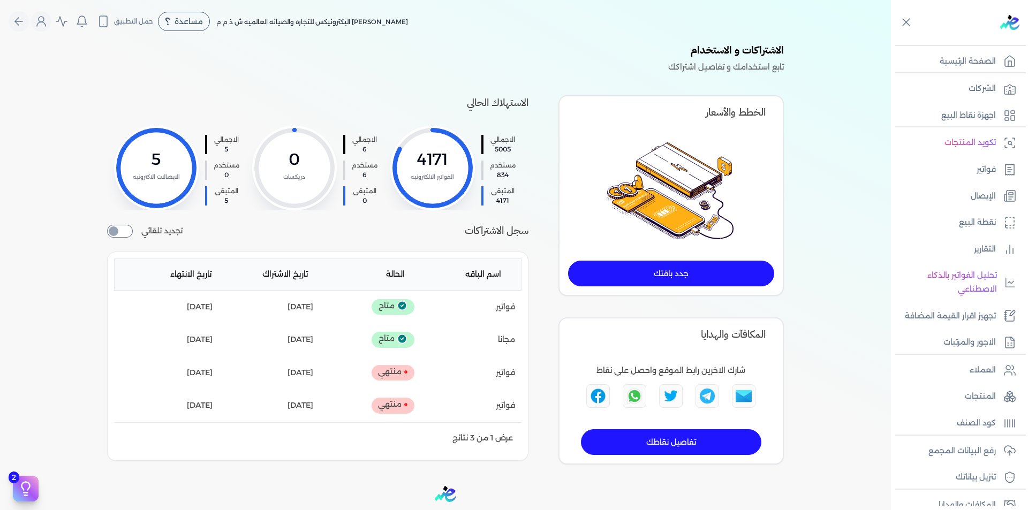 This screenshot has height=510, width=1028. Describe the element at coordinates (598, 396) in the screenshot. I see `a: Share this with Facebook. (opens in new window)` at that location.